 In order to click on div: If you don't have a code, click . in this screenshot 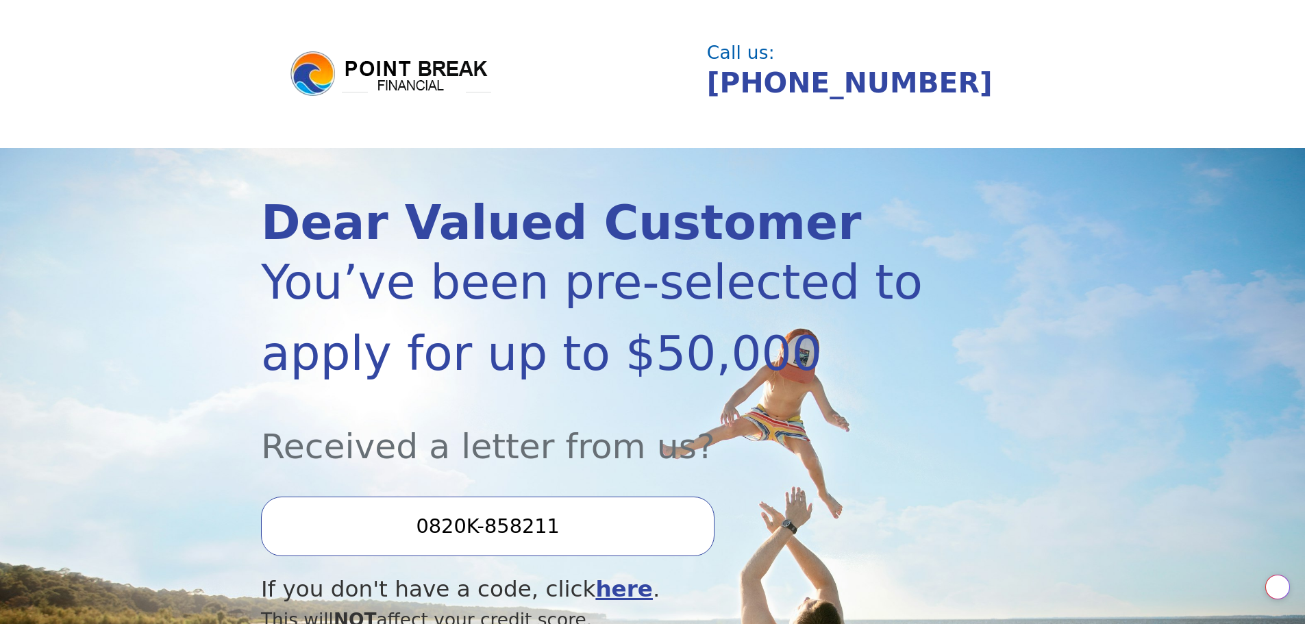, I will do `click(594, 589)`.